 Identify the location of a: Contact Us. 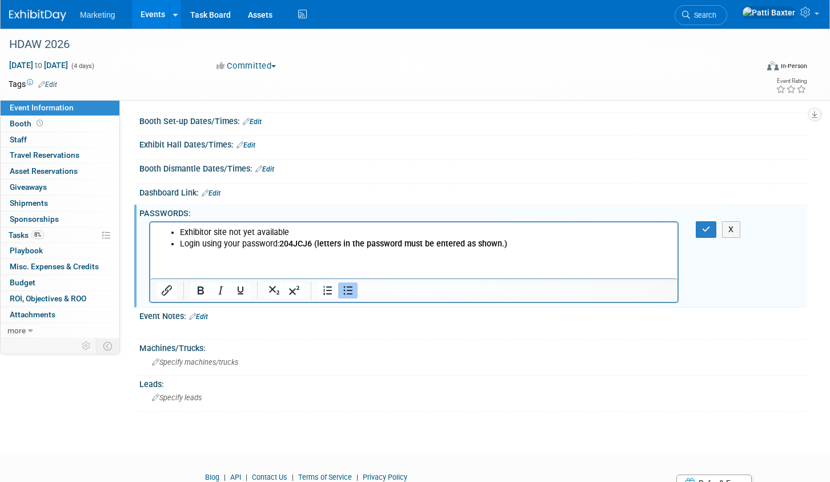
(270, 476).